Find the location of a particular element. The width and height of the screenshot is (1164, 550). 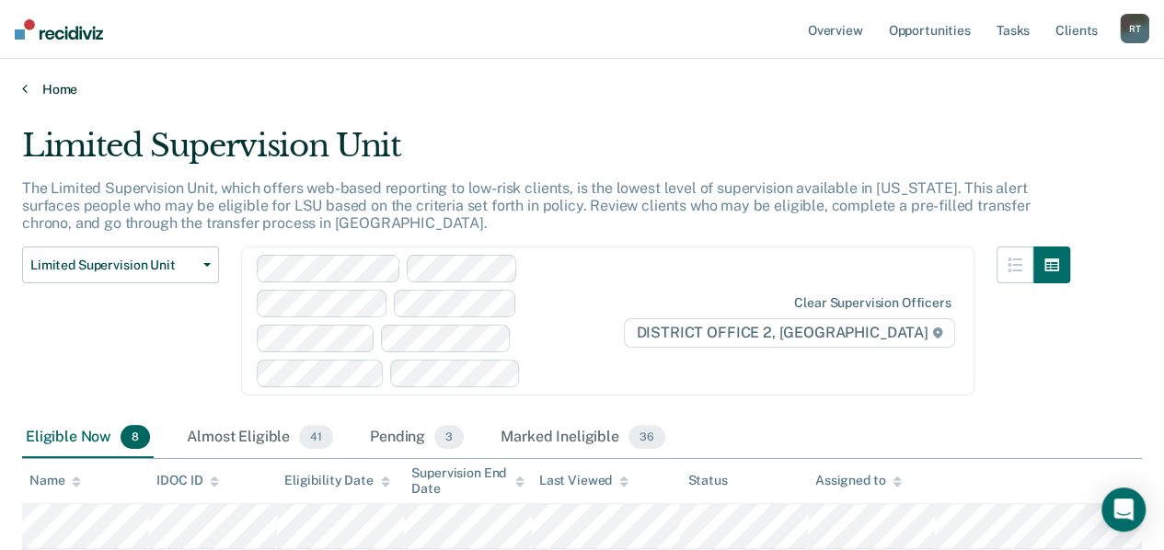

div: Open Intercom Messenger is located at coordinates (1124, 510).